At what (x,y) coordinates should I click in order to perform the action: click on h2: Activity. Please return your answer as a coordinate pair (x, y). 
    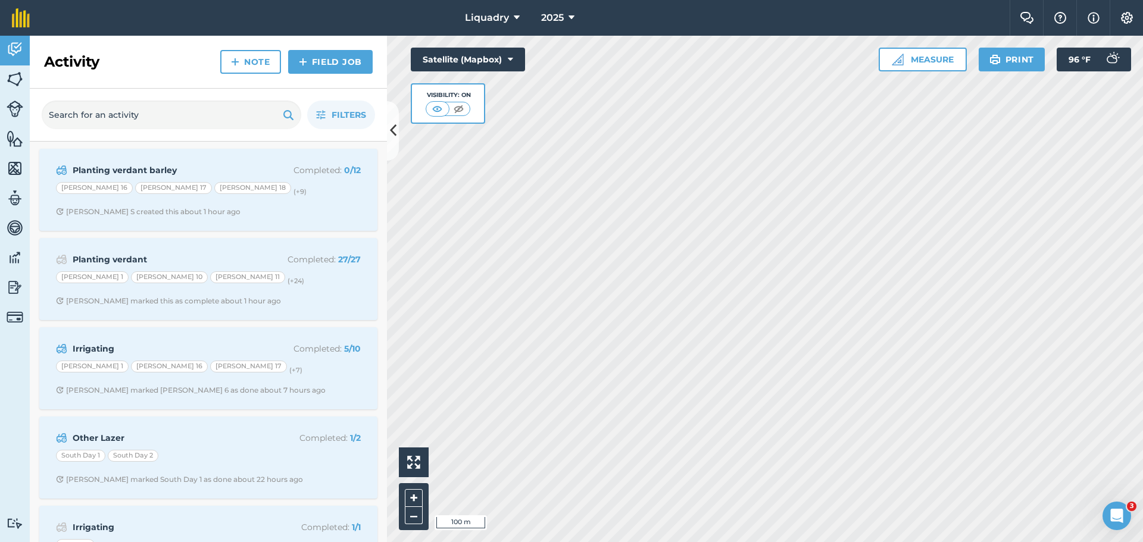
    Looking at the image, I should click on (71, 62).